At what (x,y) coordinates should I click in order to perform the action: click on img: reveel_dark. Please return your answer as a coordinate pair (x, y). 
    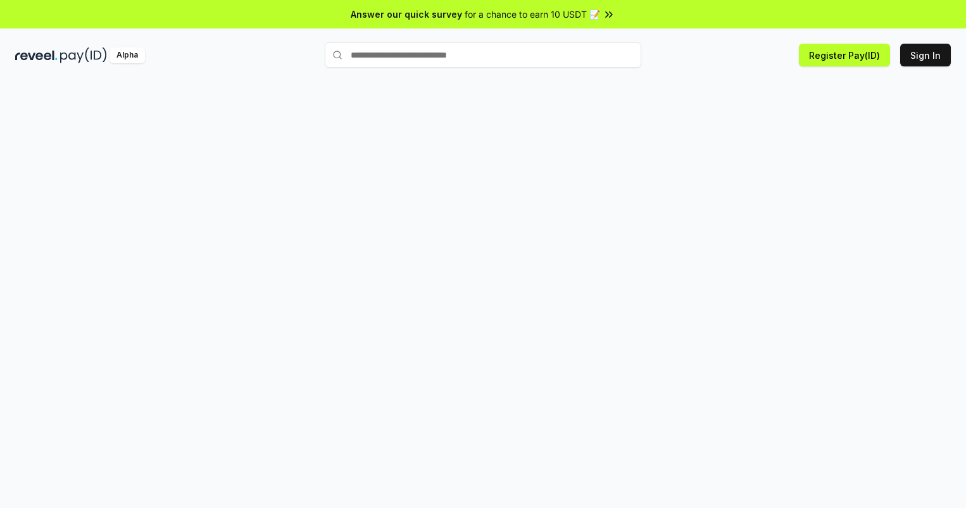
    Looking at the image, I should click on (36, 55).